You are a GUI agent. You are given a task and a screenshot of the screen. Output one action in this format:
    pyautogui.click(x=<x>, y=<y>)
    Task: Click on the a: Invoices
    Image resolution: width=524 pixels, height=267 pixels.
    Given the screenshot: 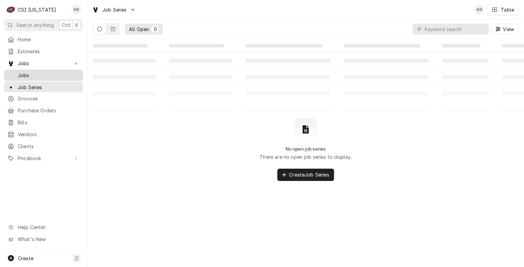 What is the action you would take?
    pyautogui.click(x=43, y=98)
    